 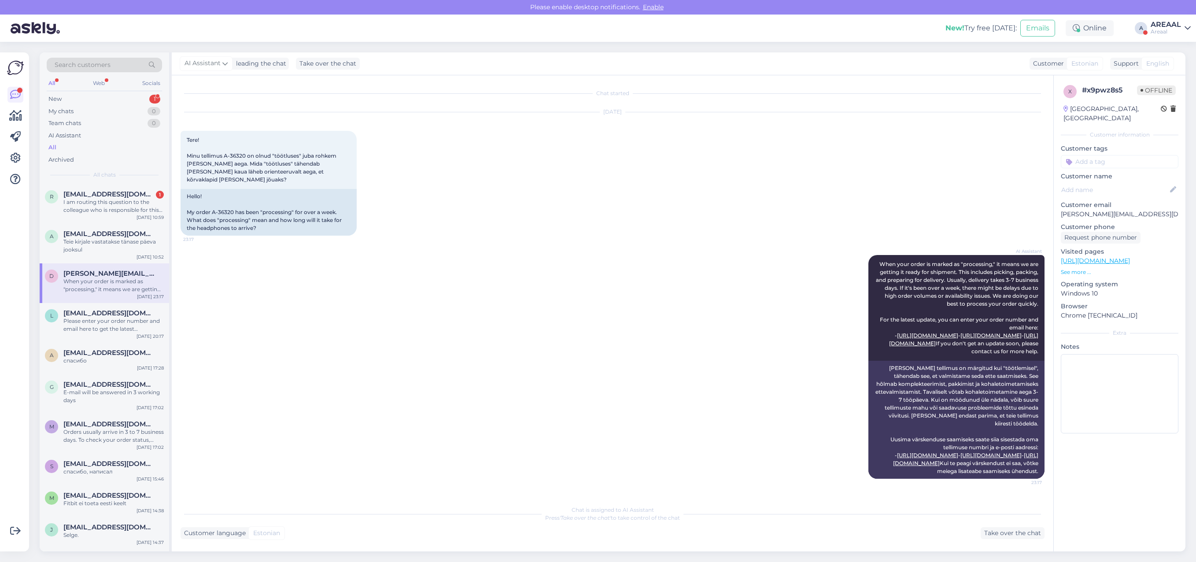 I want to click on span: simeyko@ukr.net, so click(x=109, y=464).